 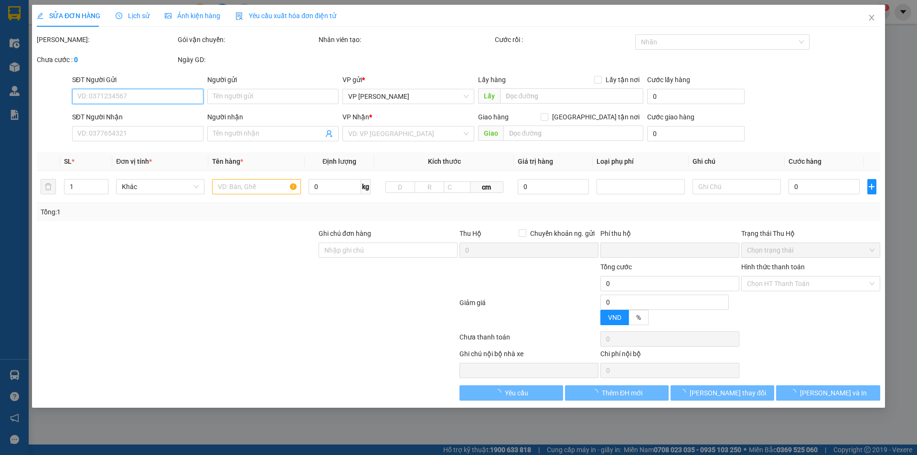 I want to click on span: SỬA ĐƠN HÀNG, so click(x=68, y=16).